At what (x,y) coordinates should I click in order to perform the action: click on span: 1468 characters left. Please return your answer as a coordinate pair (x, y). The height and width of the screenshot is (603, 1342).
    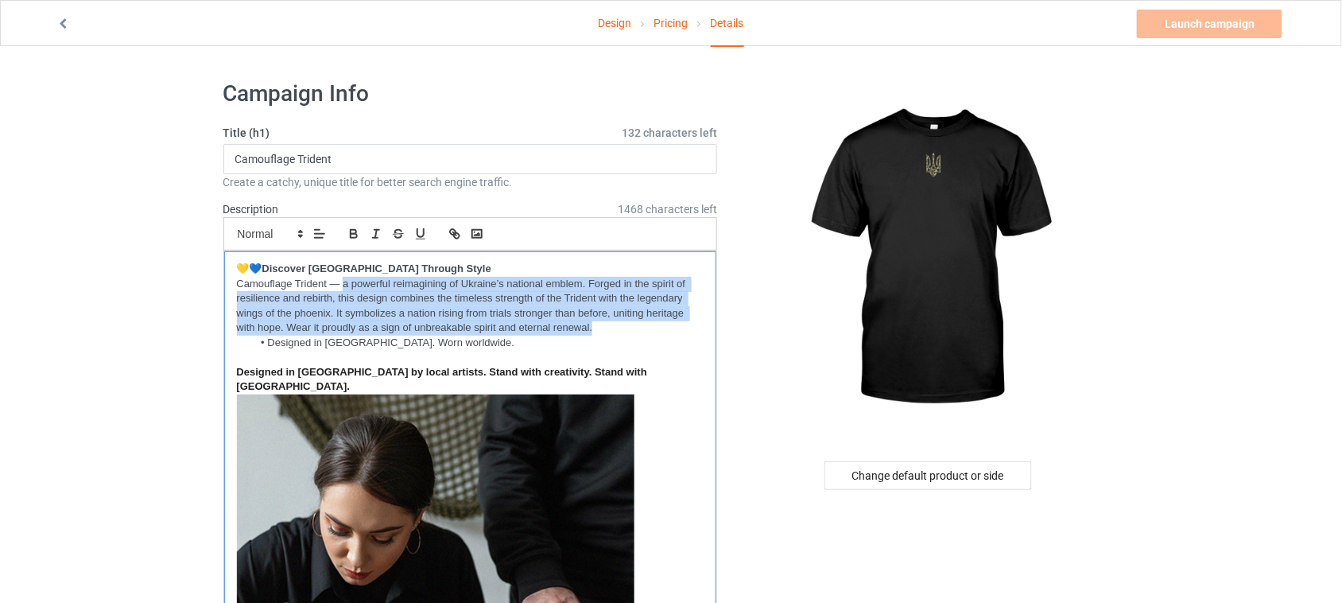
    Looking at the image, I should click on (667, 209).